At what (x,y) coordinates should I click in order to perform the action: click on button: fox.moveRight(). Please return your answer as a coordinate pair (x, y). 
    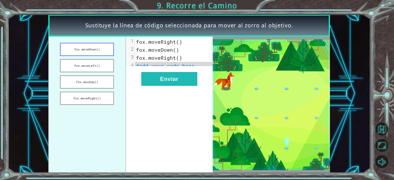
    Looking at the image, I should click on (87, 98).